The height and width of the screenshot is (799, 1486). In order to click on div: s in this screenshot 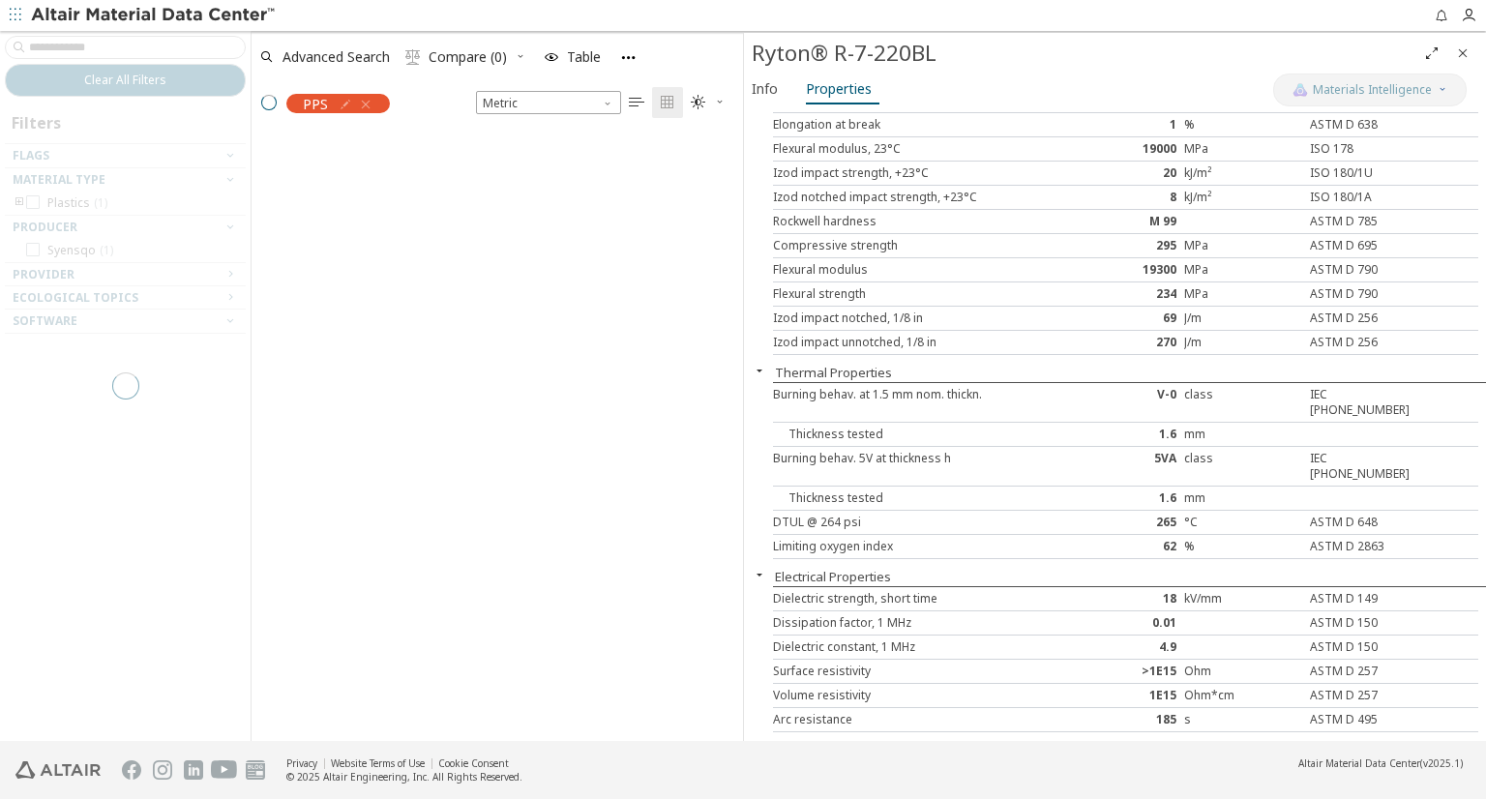, I will do `click(1243, 720)`.